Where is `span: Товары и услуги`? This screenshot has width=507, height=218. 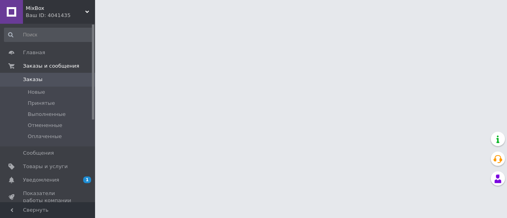 span: Товары и услуги is located at coordinates (45, 167).